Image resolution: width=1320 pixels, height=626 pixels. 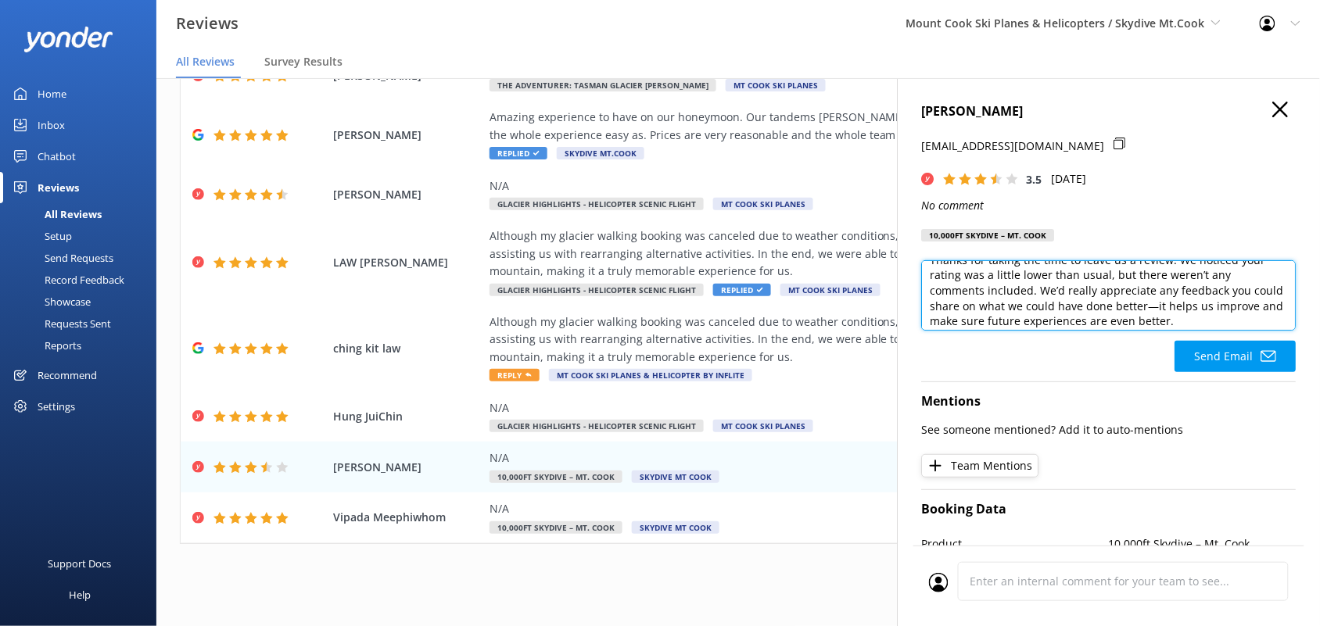 What do you see at coordinates (60, 324) in the screenshot?
I see `div: Requests Sent` at bounding box center [60, 324].